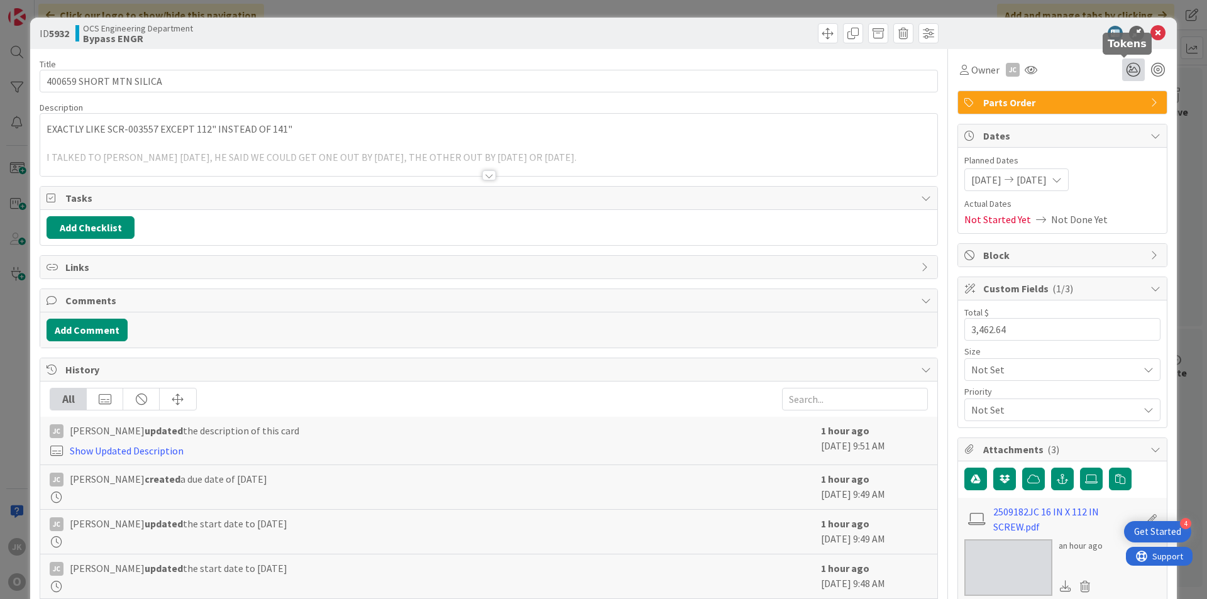  What do you see at coordinates (1063, 288) in the screenshot?
I see `span: Custom Fields` at bounding box center [1063, 288].